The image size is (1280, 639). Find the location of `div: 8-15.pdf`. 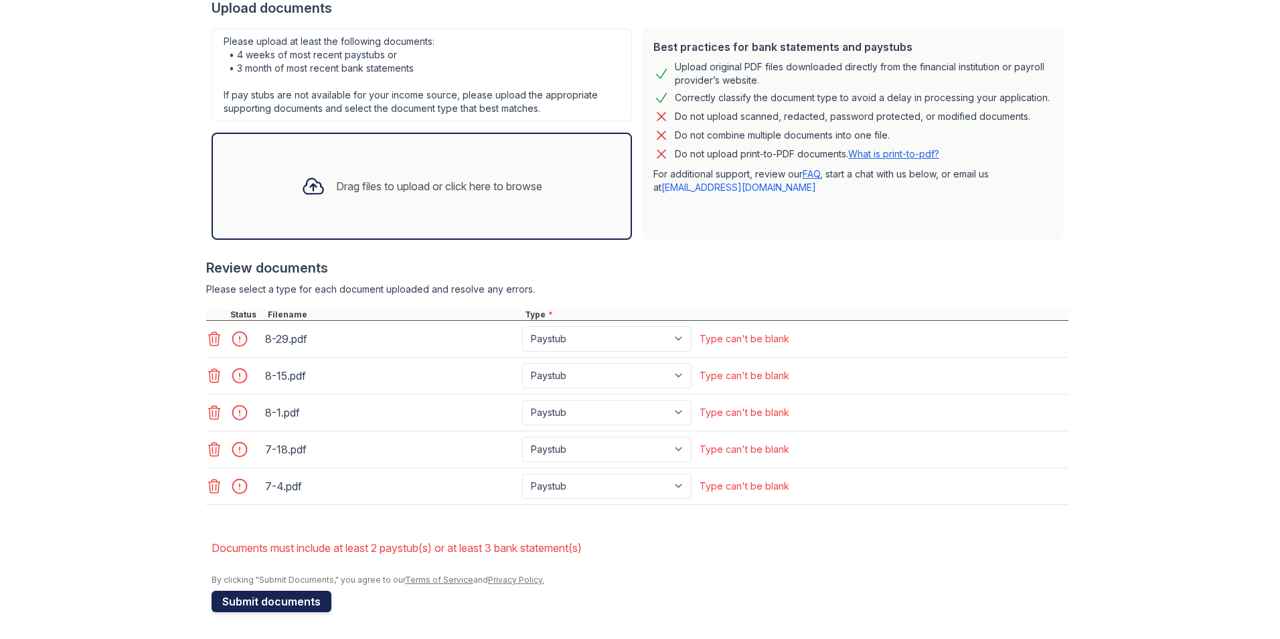

div: 8-15.pdf is located at coordinates (391, 376).